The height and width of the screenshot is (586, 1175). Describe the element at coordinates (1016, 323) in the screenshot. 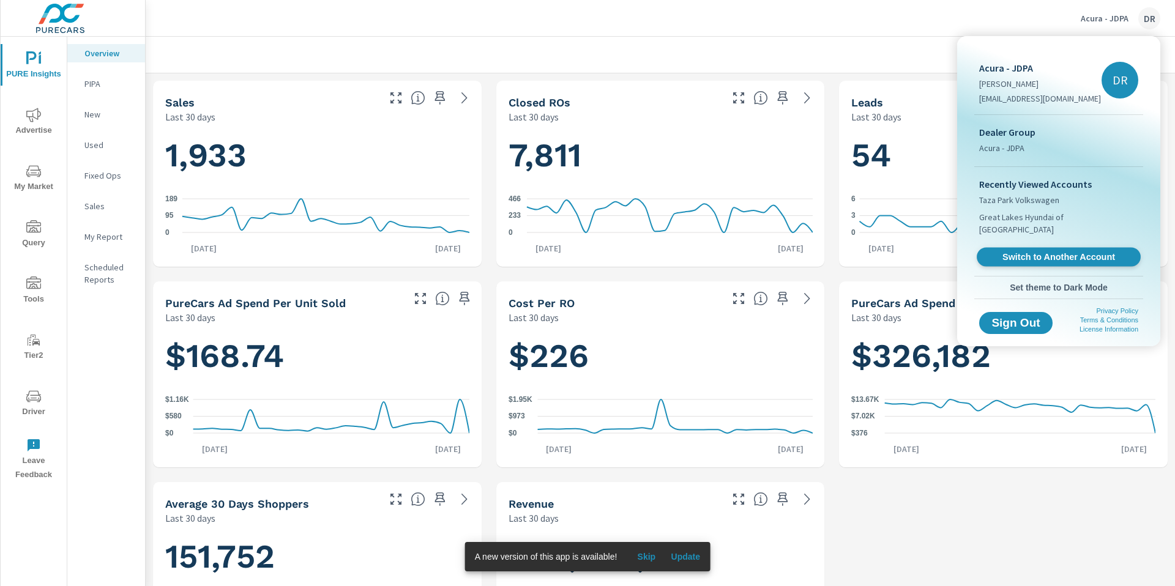

I see `button: Sign Out` at that location.